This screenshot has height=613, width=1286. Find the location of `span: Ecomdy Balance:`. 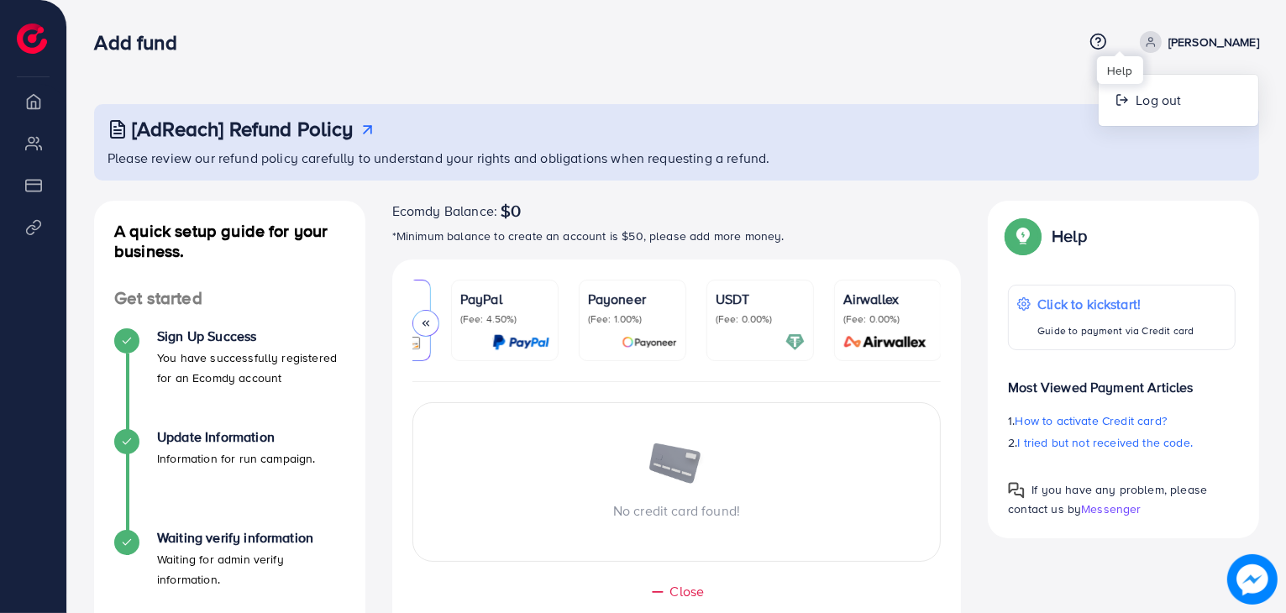

span: Ecomdy Balance: is located at coordinates (444, 211).